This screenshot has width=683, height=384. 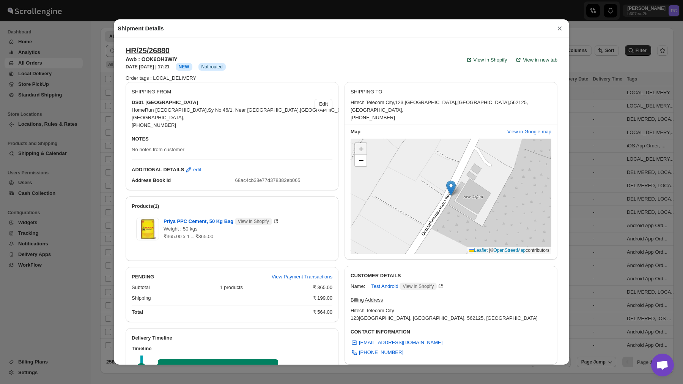 What do you see at coordinates (519, 102) in the screenshot?
I see `span: 562125 ,` at bounding box center [519, 102].